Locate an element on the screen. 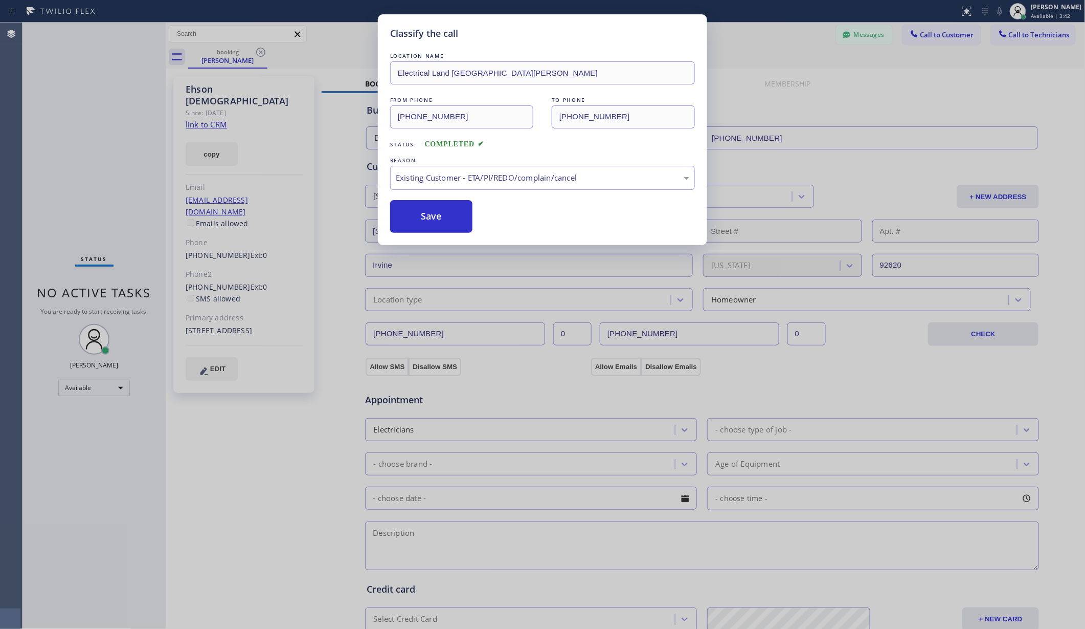  span: Status: is located at coordinates (404, 144).